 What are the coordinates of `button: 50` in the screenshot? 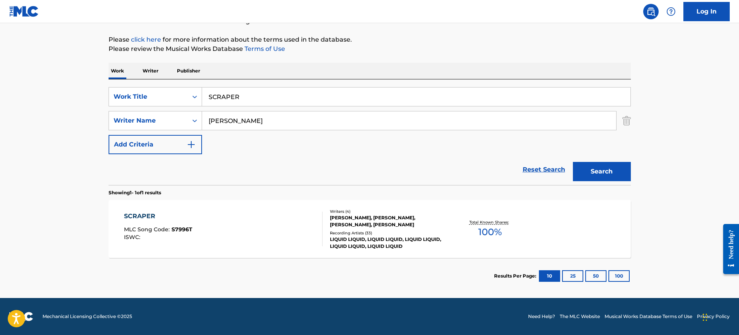 It's located at (595, 276).